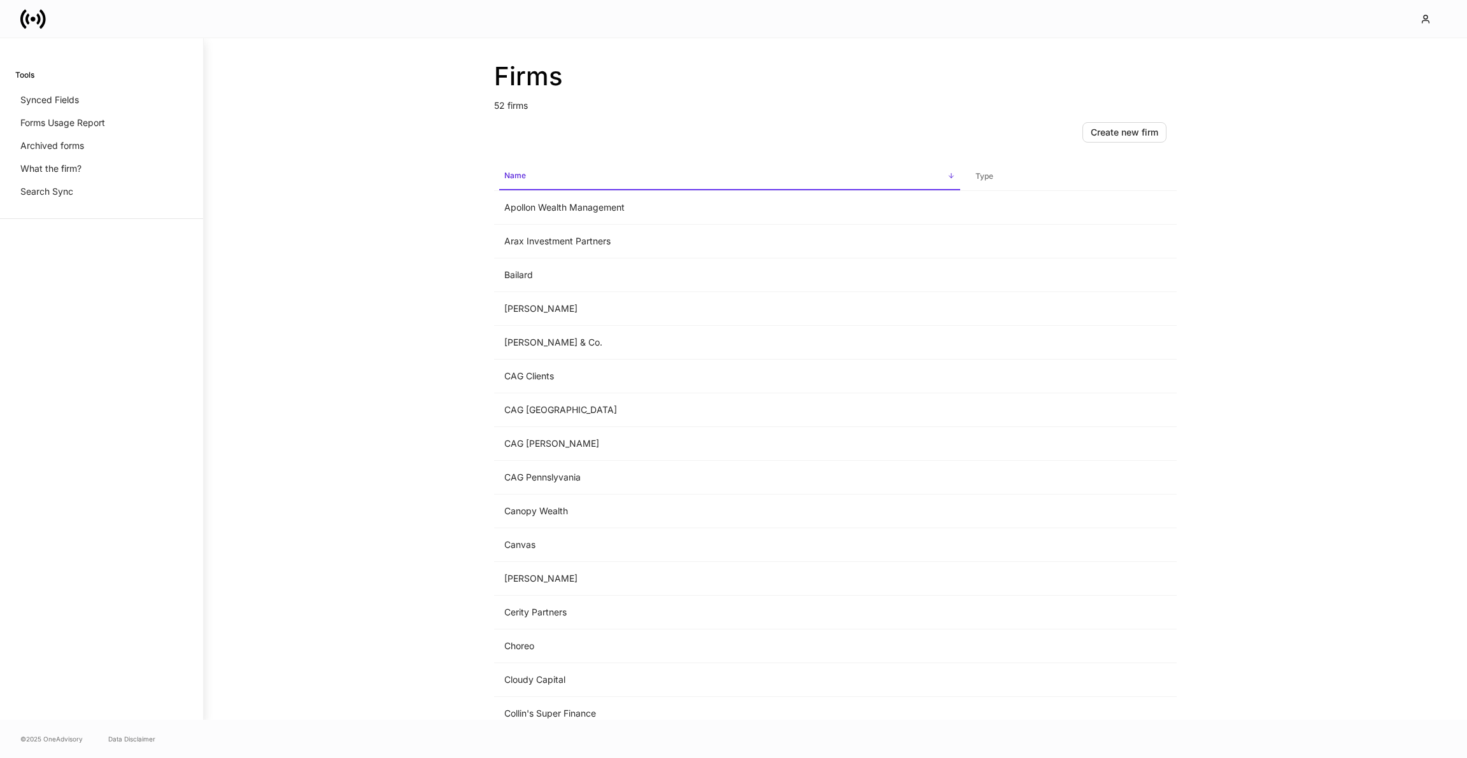 Image resolution: width=1467 pixels, height=758 pixels. I want to click on p: Archived forms, so click(52, 146).